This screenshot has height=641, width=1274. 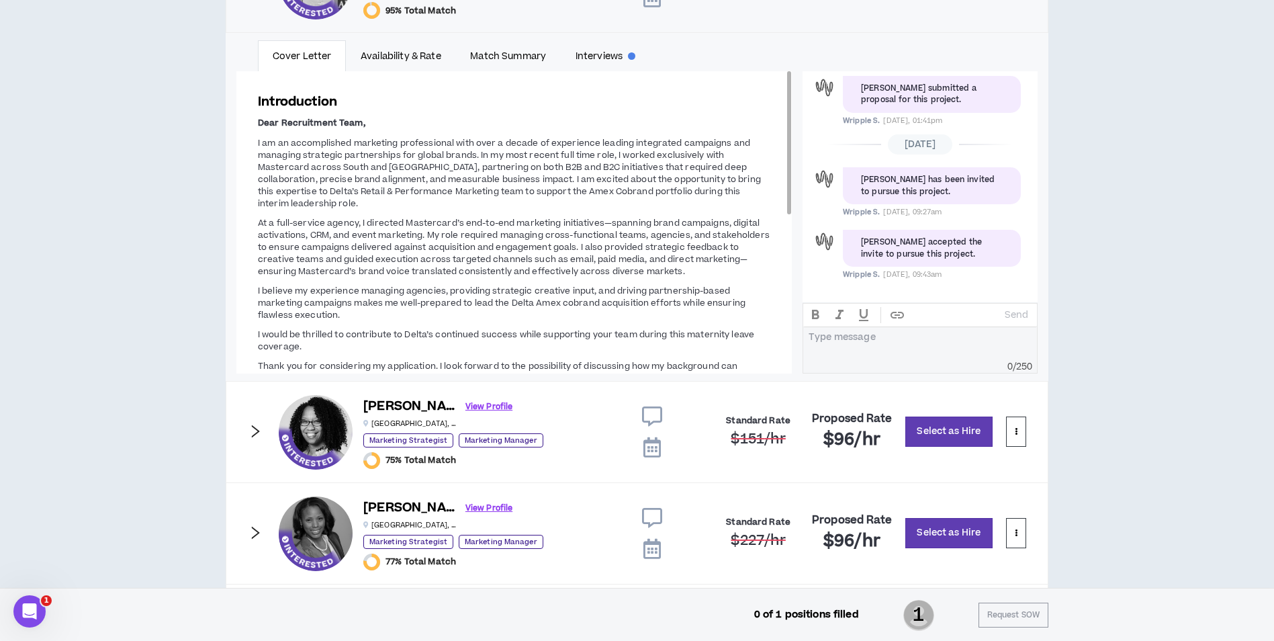 I want to click on span: I believe my experience managing agencies, providing strategic creative input, and driving partne..., so click(x=502, y=303).